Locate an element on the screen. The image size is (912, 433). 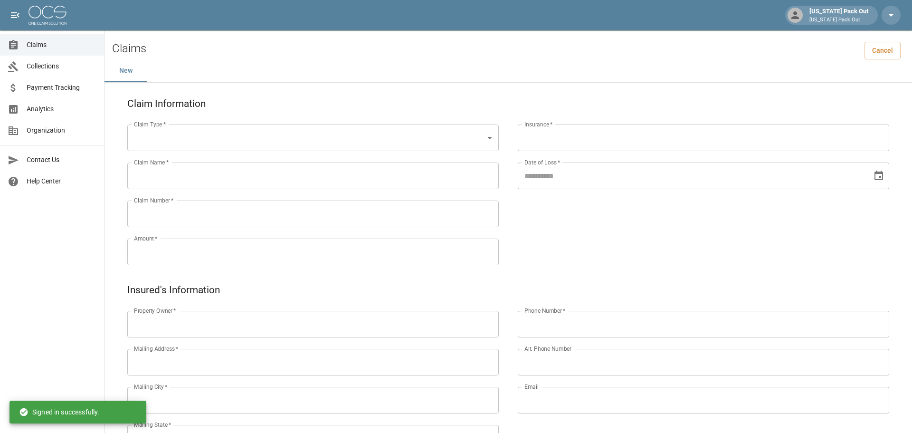
span: Collections is located at coordinates (61, 66).